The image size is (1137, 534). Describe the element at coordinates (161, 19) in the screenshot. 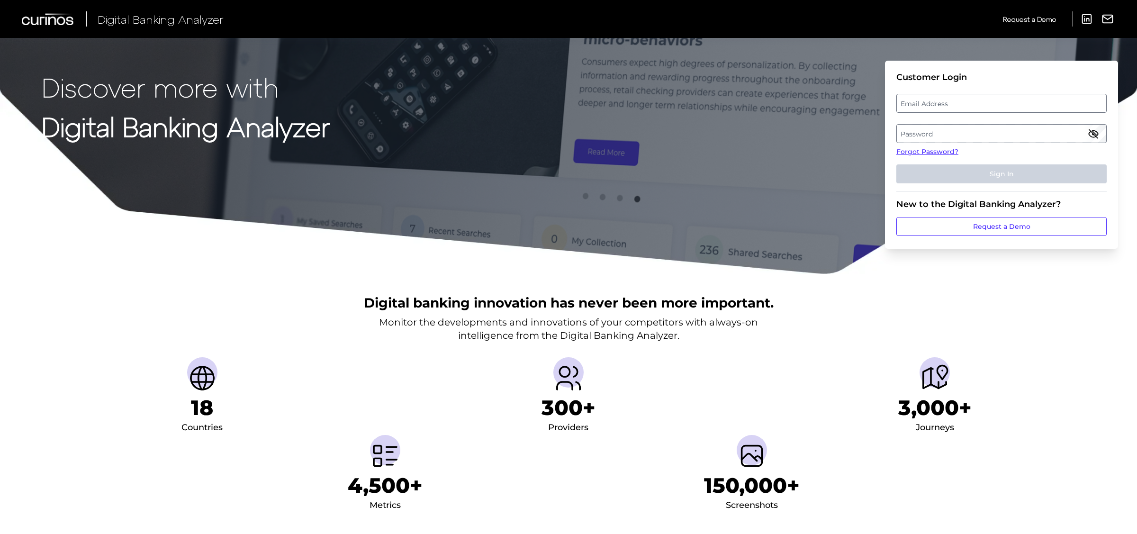

I see `span: Digital Banking Analyzer` at that location.